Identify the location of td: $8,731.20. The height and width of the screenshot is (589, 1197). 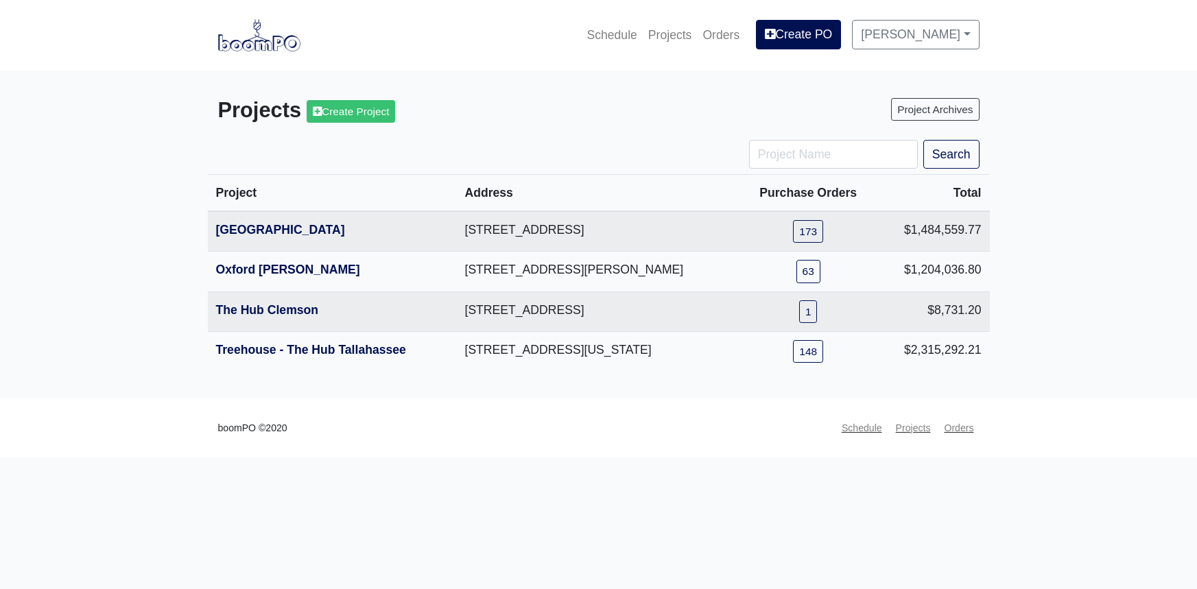
(933, 311).